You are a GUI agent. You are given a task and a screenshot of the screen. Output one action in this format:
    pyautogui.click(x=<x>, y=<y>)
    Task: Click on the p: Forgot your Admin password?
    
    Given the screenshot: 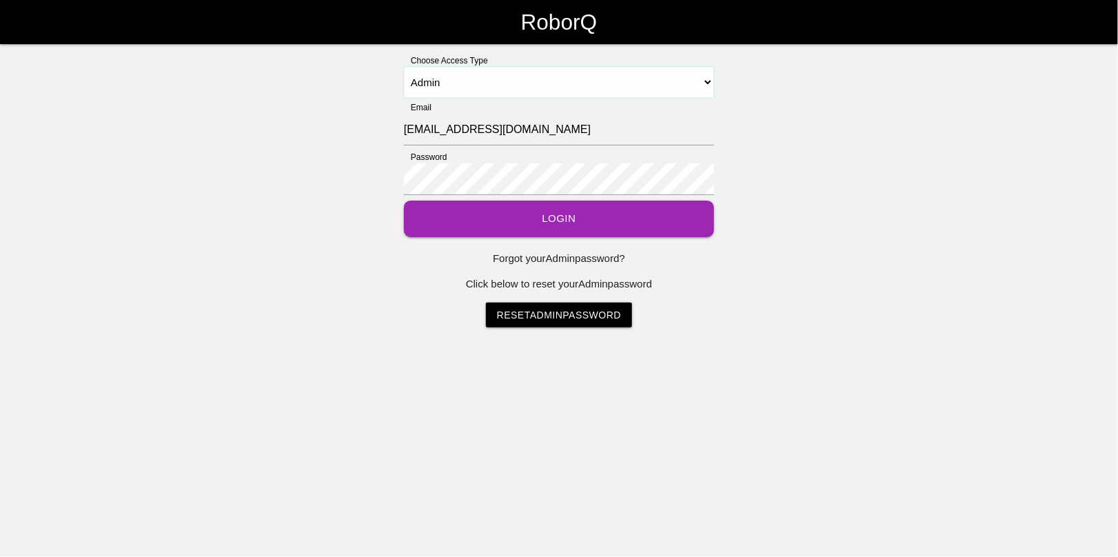 What is the action you would take?
    pyautogui.click(x=559, y=259)
    